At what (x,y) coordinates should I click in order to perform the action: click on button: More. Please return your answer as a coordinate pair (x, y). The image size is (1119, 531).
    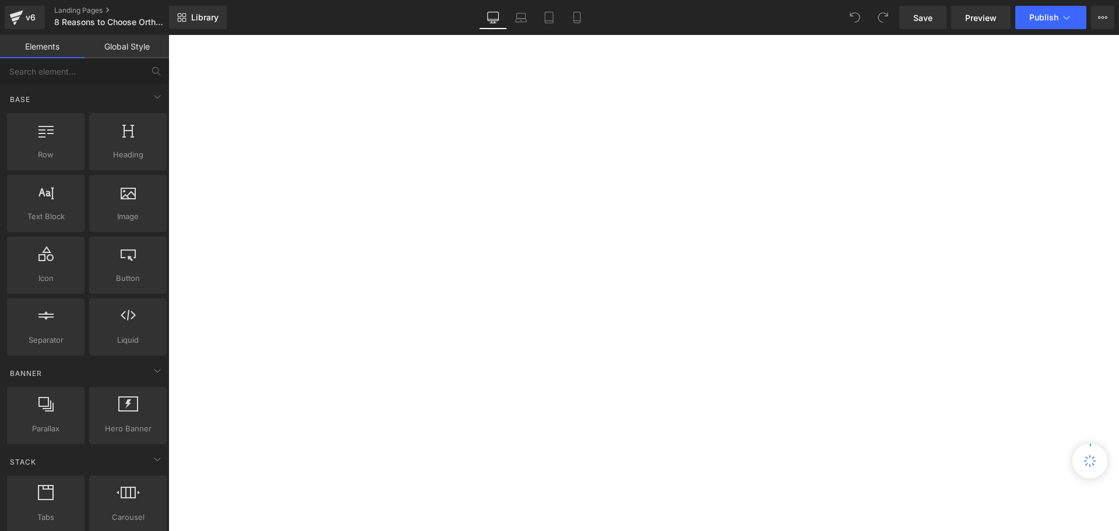
    Looking at the image, I should click on (1103, 17).